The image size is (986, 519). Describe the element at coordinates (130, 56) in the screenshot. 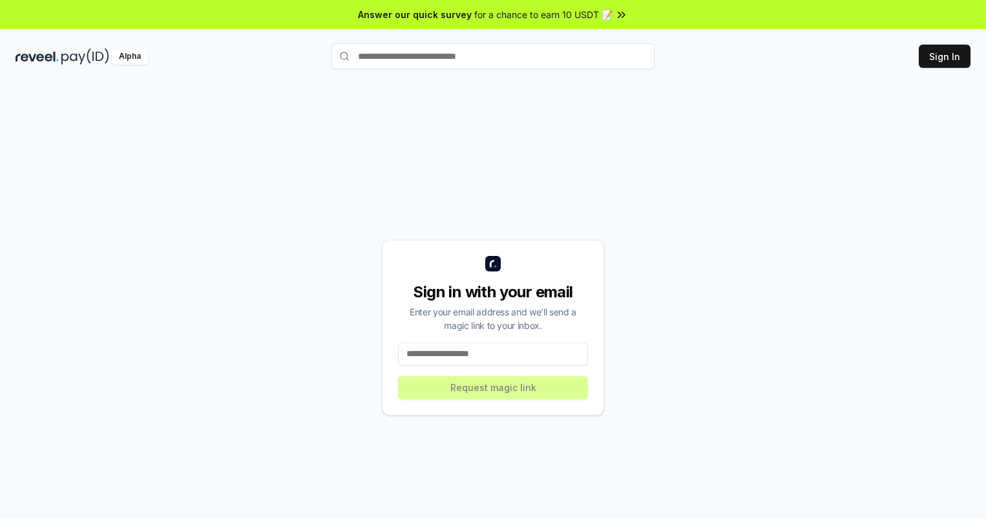

I see `div: Alpha` at that location.